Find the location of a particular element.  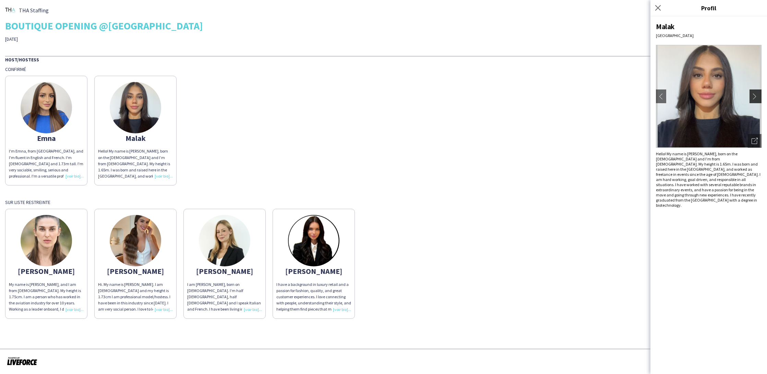

img: thumb-6620cb98436e3.jpeg is located at coordinates (135, 241).